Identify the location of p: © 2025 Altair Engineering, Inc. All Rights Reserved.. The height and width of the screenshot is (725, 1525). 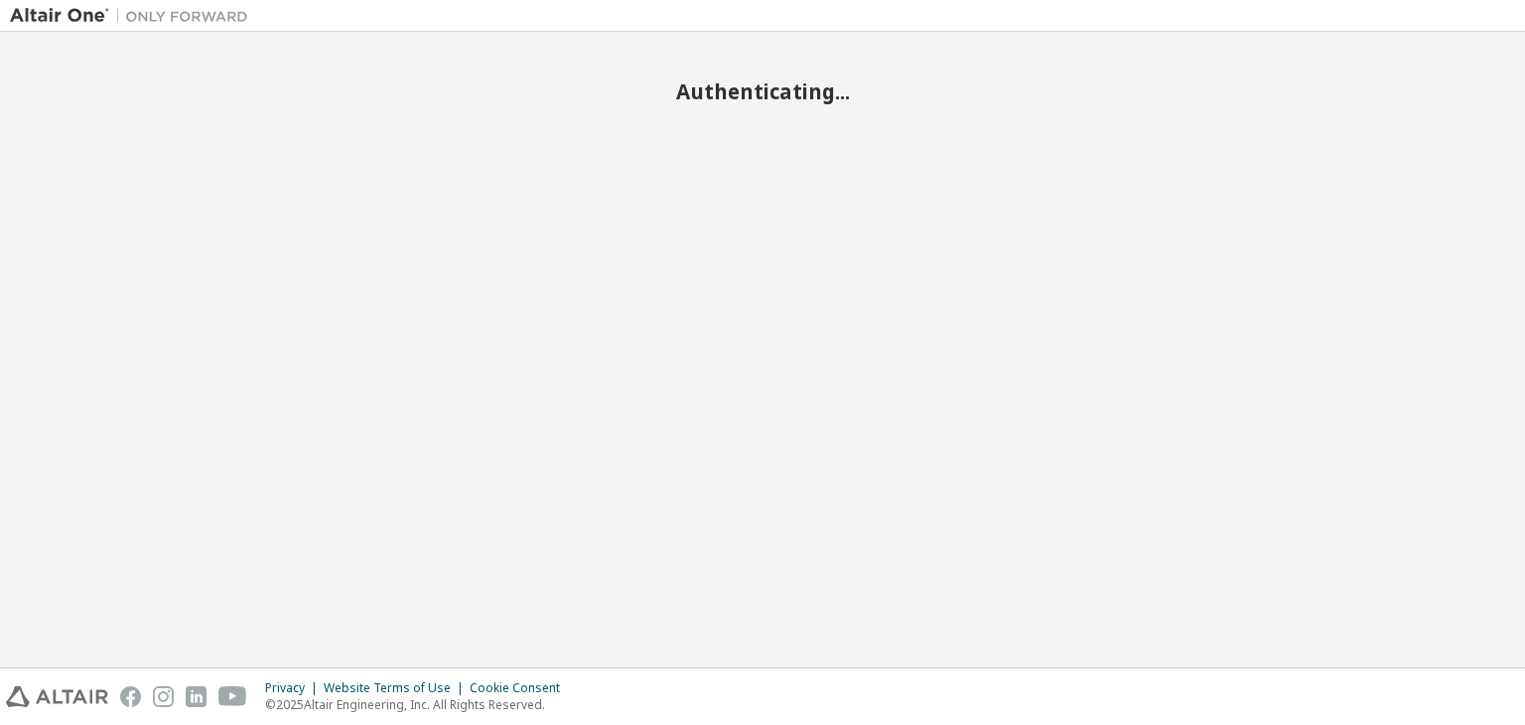
(418, 704).